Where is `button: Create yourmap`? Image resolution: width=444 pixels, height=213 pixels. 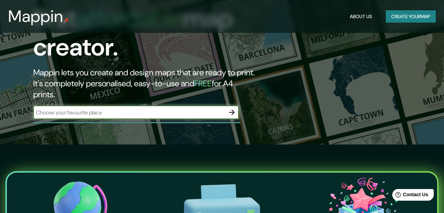 button: Create yourmap is located at coordinates (411, 16).